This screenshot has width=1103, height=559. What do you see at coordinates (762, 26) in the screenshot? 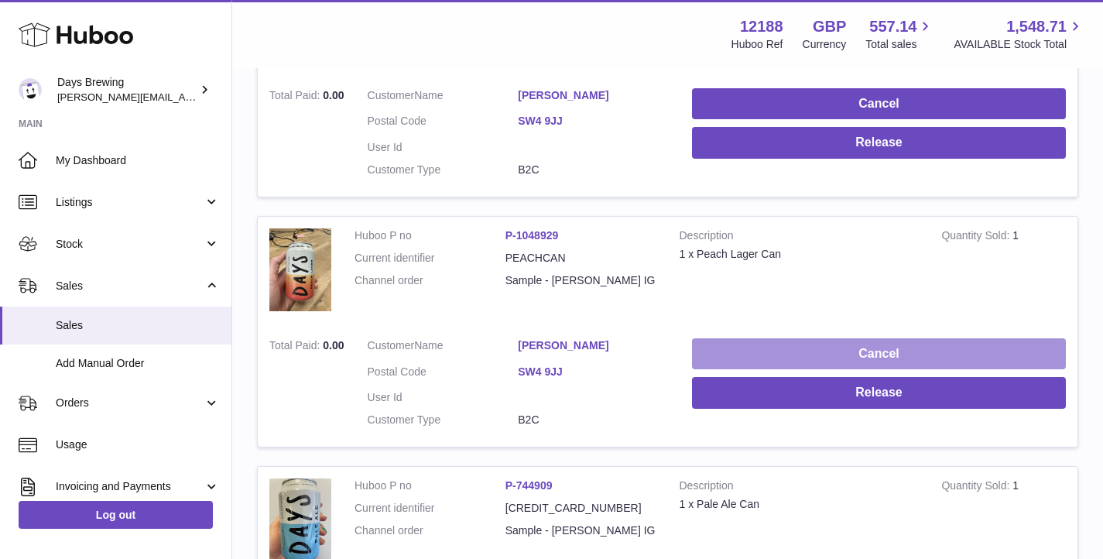
I see `strong: 12188` at bounding box center [762, 26].